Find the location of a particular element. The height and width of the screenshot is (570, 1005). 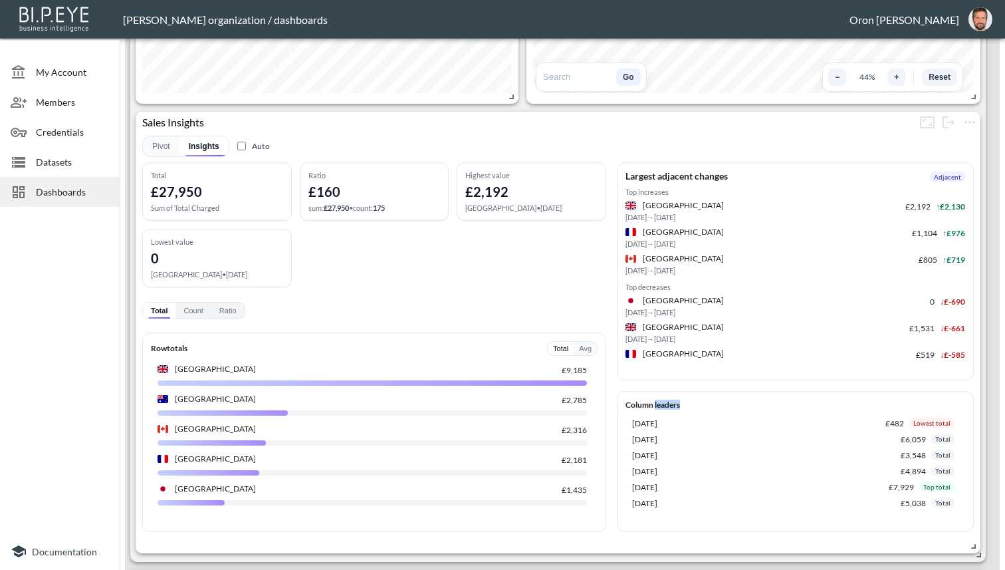

div: Sales Insights is located at coordinates (526, 122).